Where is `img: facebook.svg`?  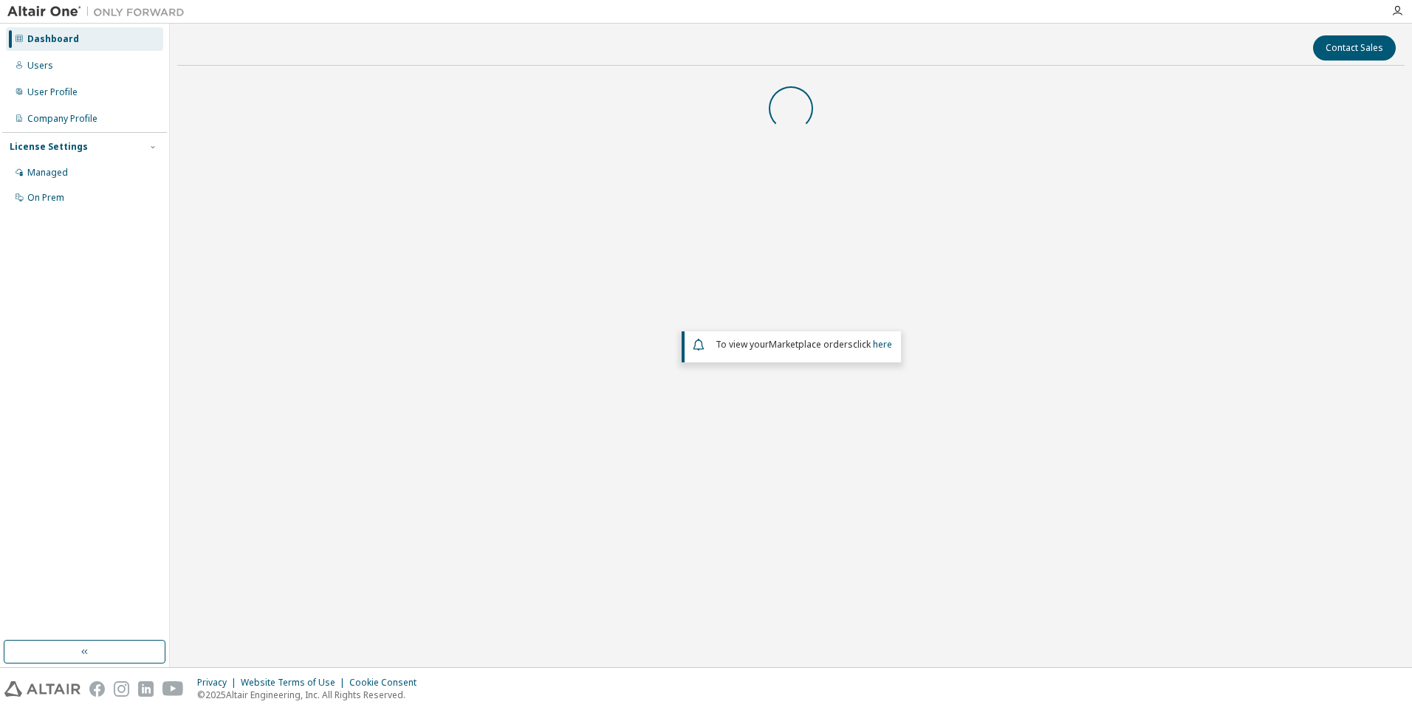
img: facebook.svg is located at coordinates (97, 689).